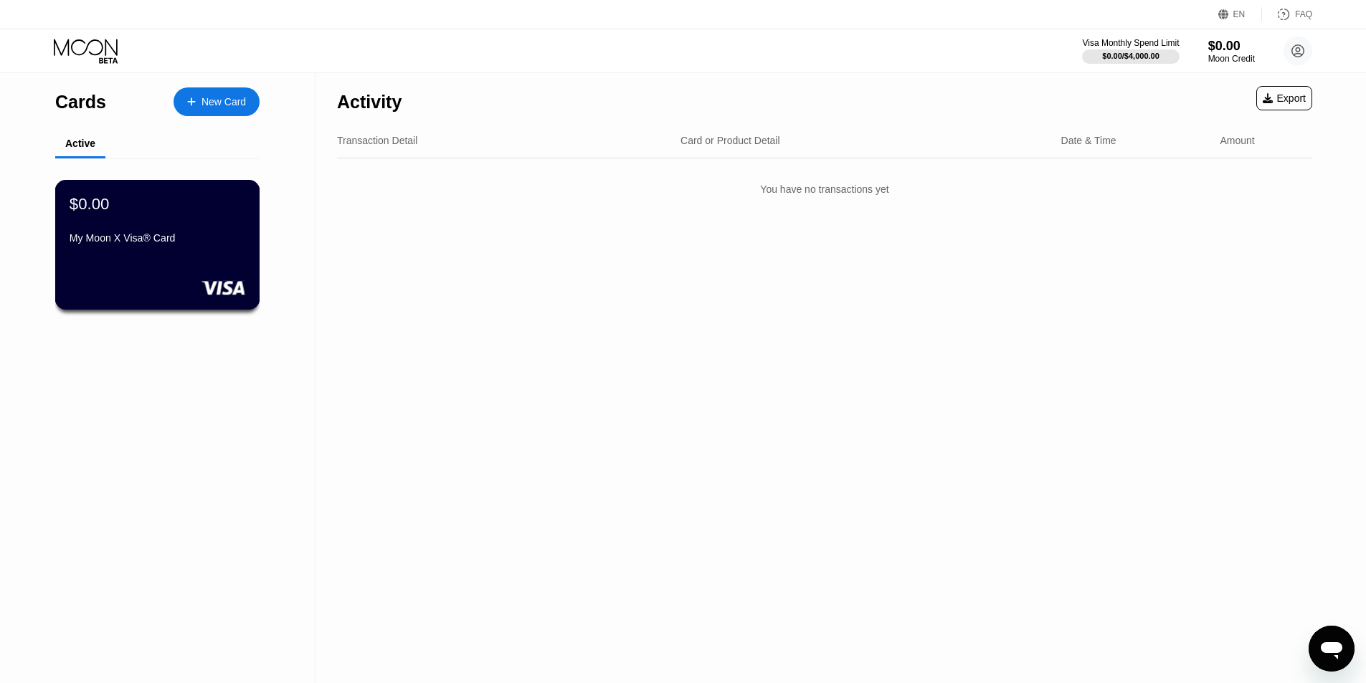 The height and width of the screenshot is (683, 1366). Describe the element at coordinates (825, 189) in the screenshot. I see `div: You have no transactions yet` at that location.